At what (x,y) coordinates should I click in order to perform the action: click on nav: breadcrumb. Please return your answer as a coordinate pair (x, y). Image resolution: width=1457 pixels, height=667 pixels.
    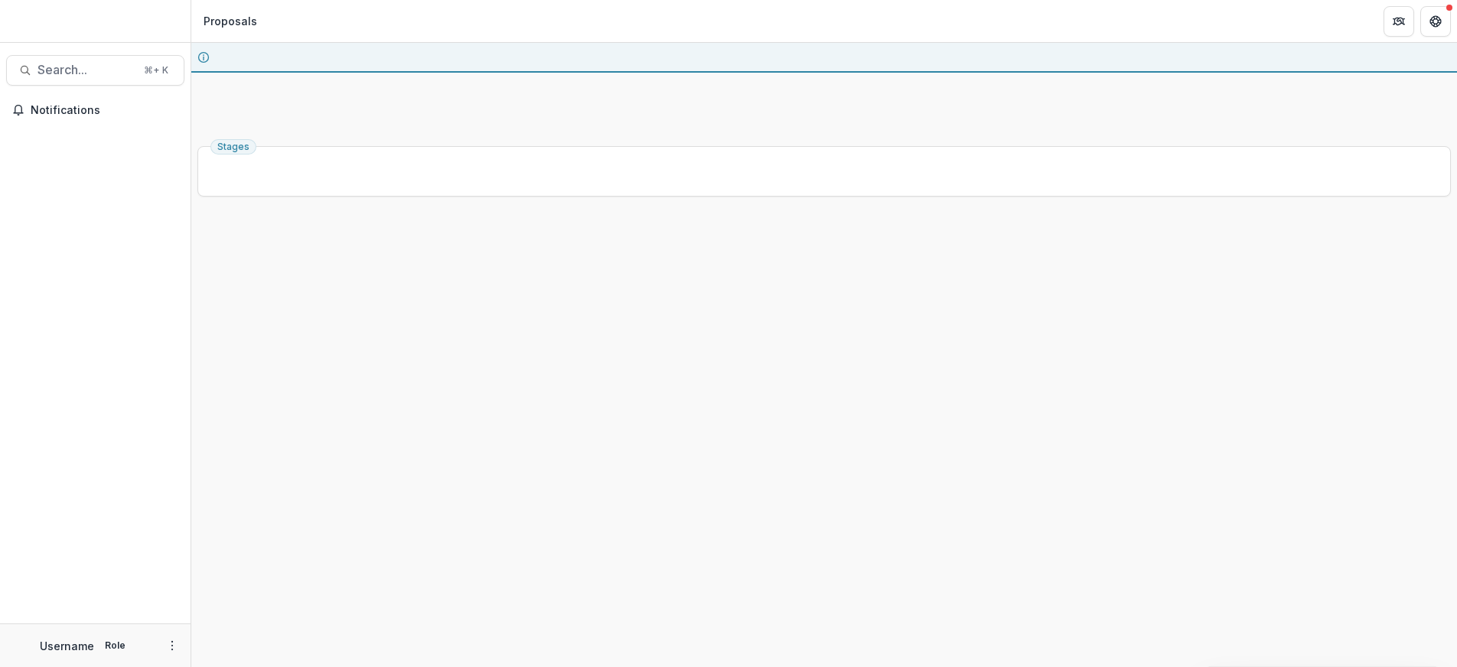
    Looking at the image, I should click on (230, 21).